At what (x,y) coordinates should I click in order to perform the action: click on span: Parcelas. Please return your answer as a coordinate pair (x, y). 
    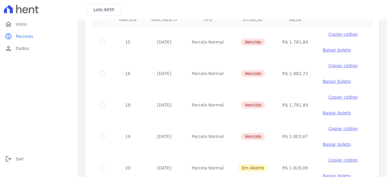
    Looking at the image, I should click on (25, 36).